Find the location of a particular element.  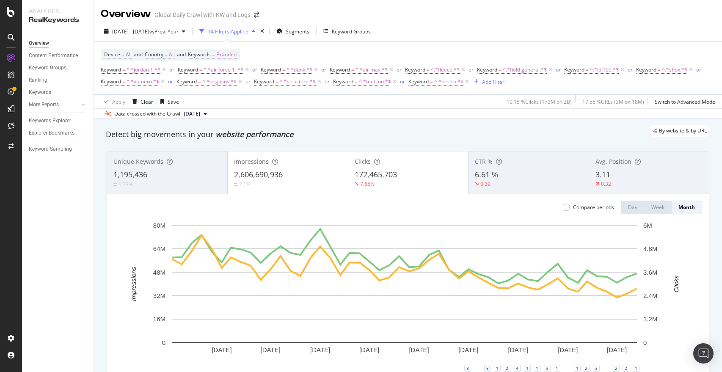

div: 10.15 % Clicks ( 173M on 2B ) is located at coordinates (539, 102).